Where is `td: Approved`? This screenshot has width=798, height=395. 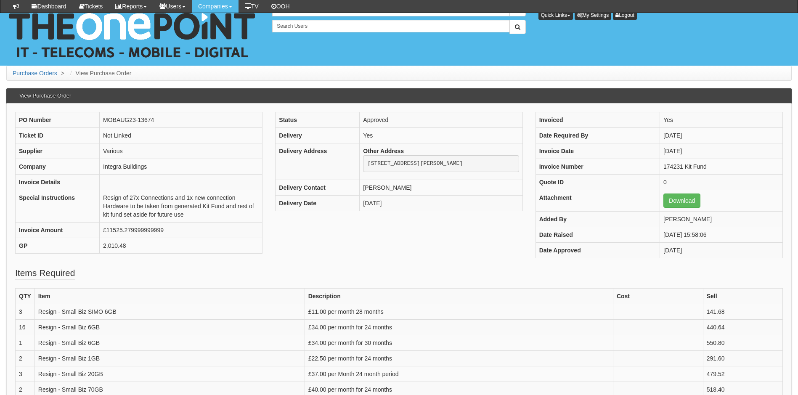
td: Approved is located at coordinates (441, 120).